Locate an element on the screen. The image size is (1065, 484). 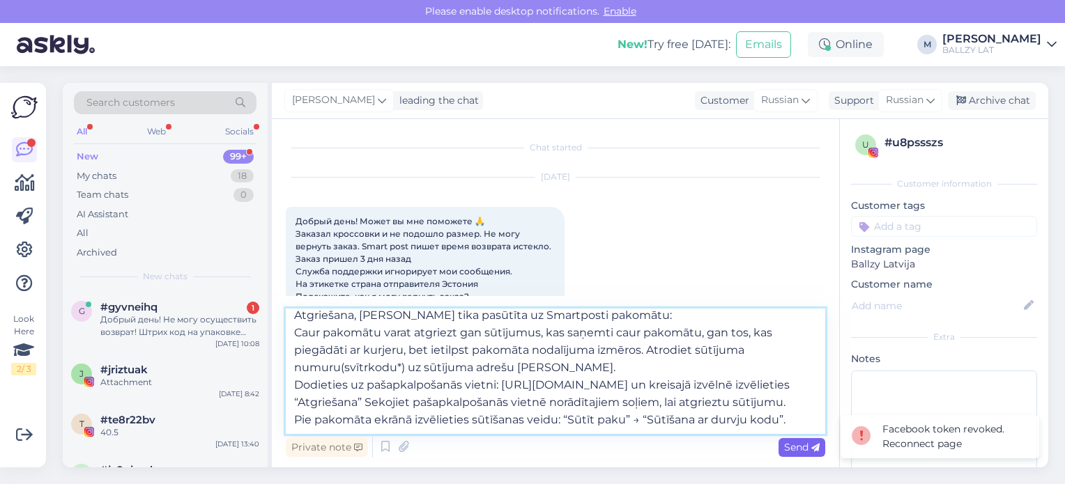
button: Emails is located at coordinates (763, 45).